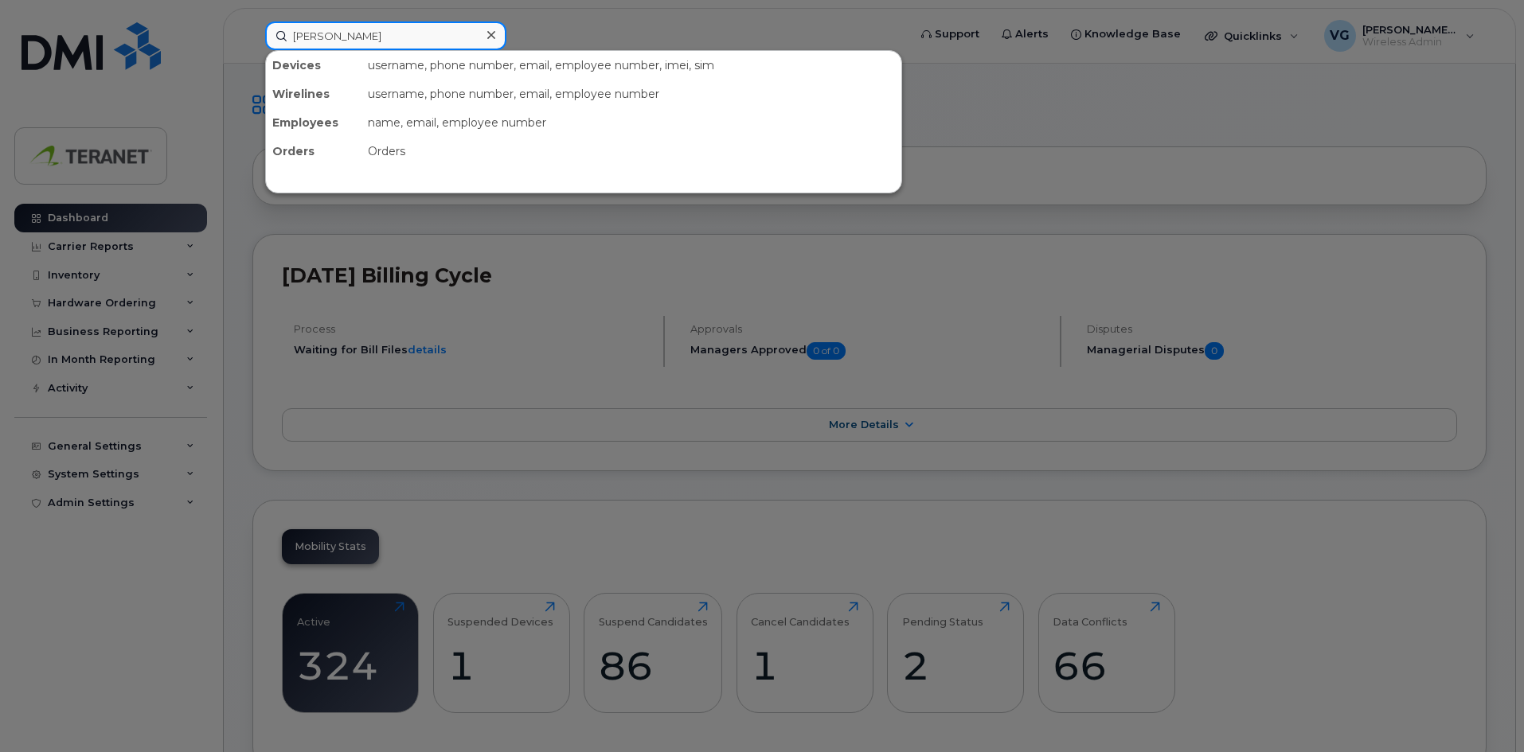 This screenshot has width=1524, height=752. Describe the element at coordinates (314, 94) in the screenshot. I see `div: Wirelines` at that location.